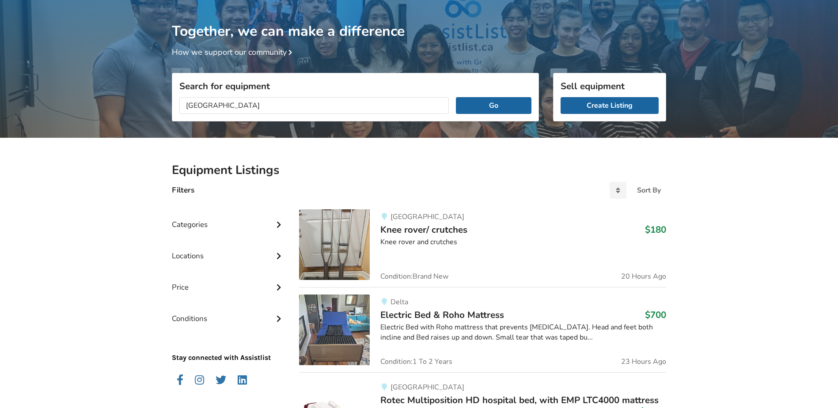  Describe the element at coordinates (494, 106) in the screenshot. I see `button: Go` at that location.